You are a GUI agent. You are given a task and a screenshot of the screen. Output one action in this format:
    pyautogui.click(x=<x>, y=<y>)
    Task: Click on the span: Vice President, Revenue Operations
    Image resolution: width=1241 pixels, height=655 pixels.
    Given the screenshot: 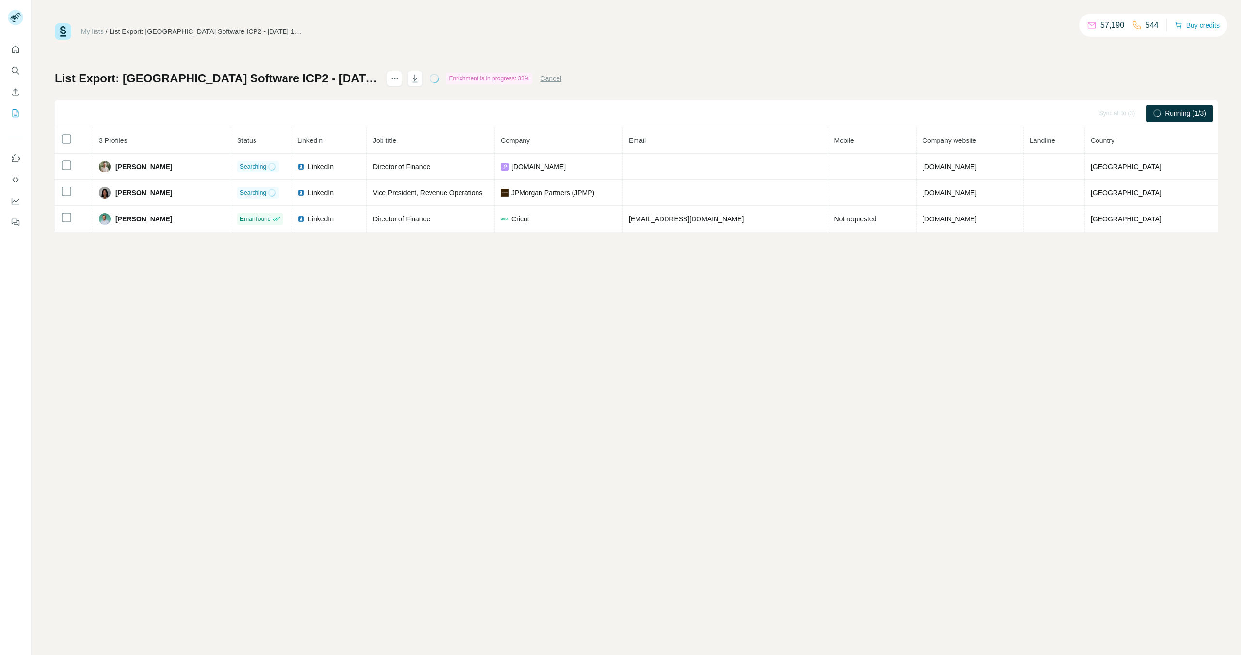 What is the action you would take?
    pyautogui.click(x=427, y=193)
    